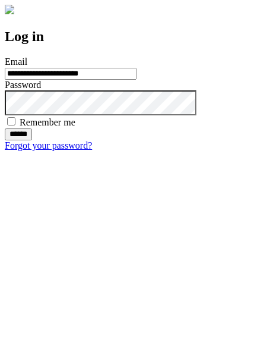 This screenshot has height=358, width=267. Describe the element at coordinates (16, 61) in the screenshot. I see `label: Email` at that location.